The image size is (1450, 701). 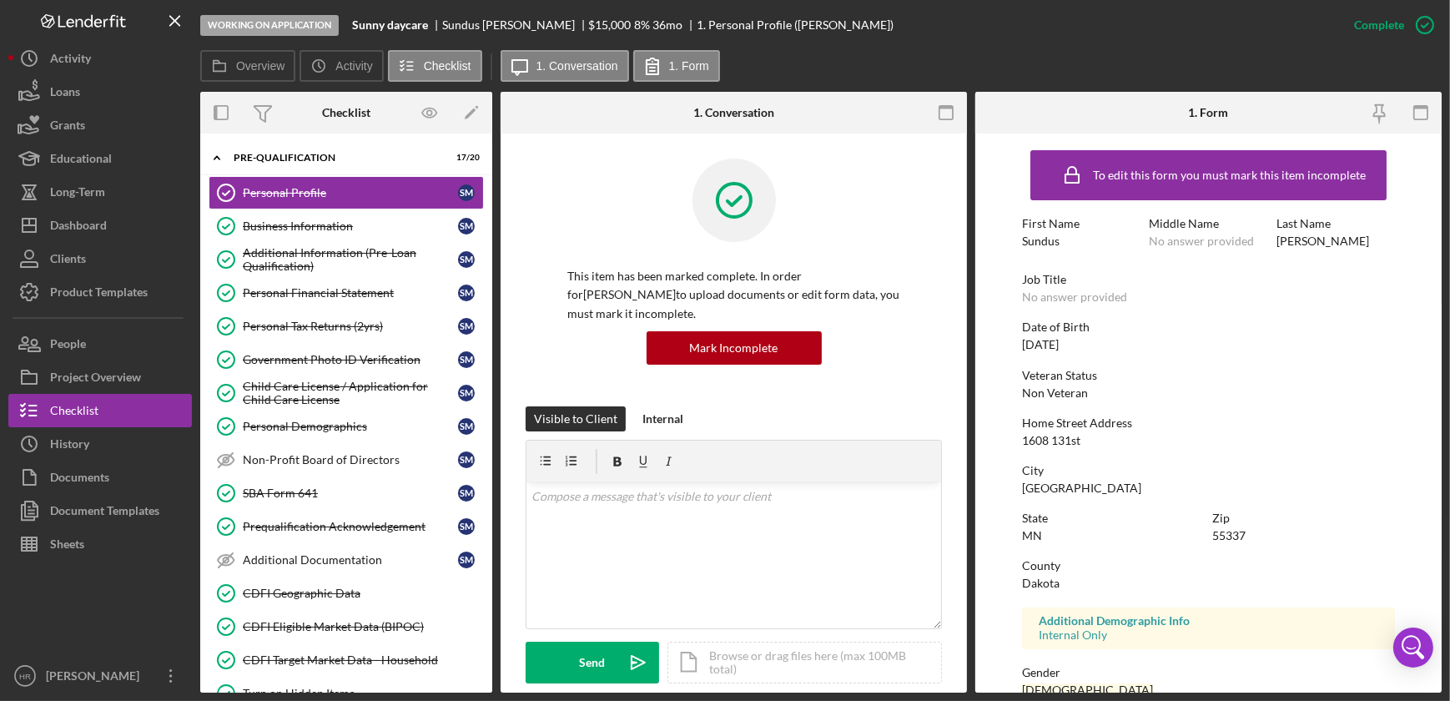 What do you see at coordinates (350, 326) in the screenshot?
I see `div: Personal Tax Returns (2yrs)` at bounding box center [350, 326].